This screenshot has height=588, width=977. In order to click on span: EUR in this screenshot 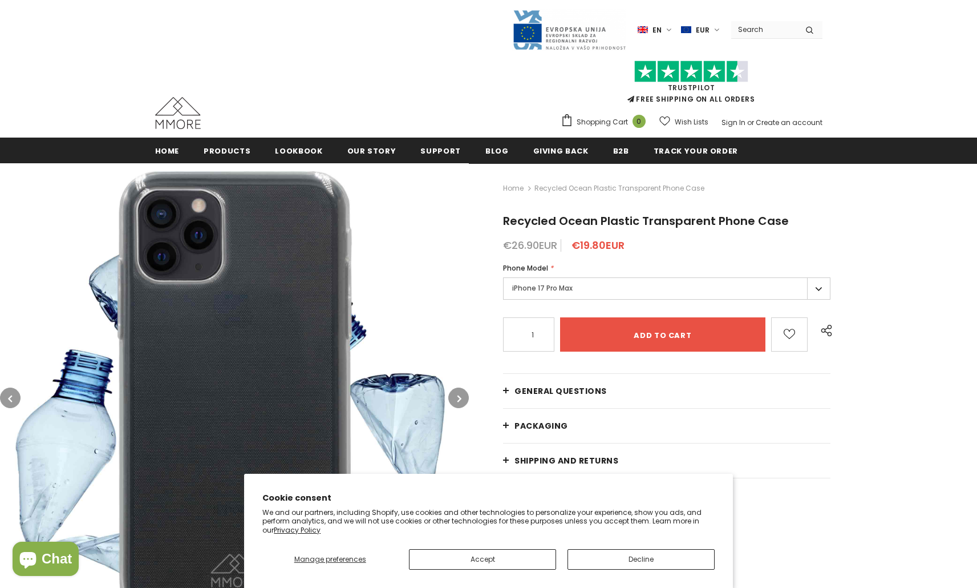, I will do `click(703, 30)`.